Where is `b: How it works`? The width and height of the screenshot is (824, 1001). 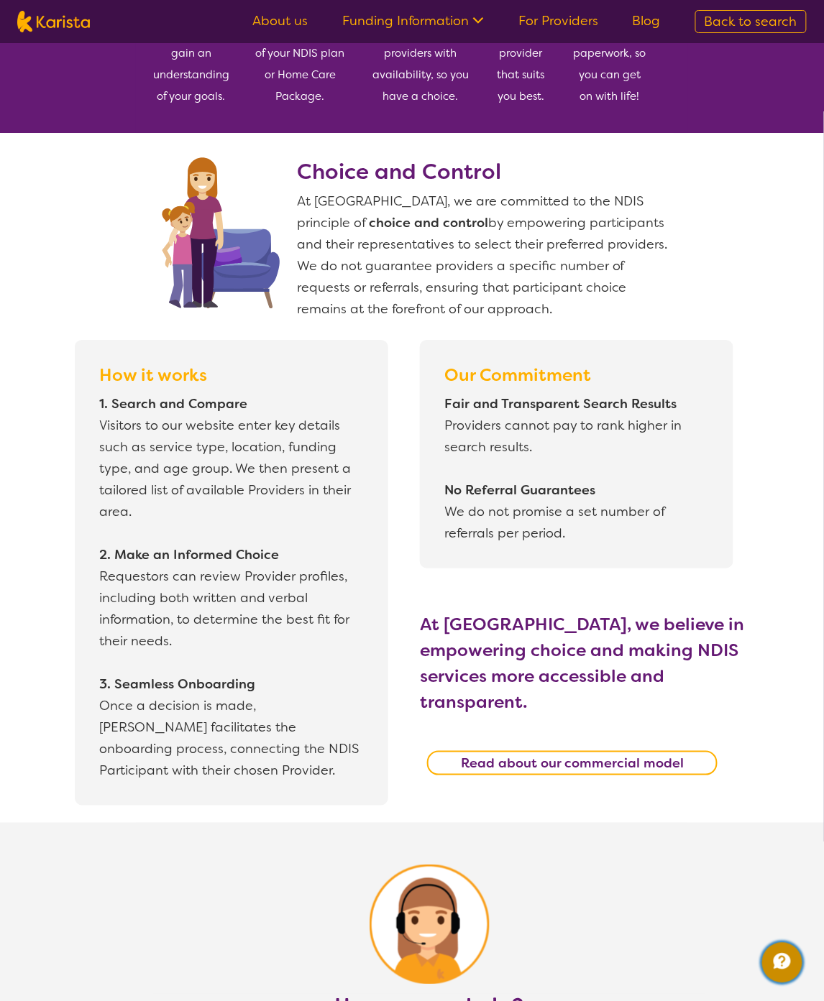 b: How it works is located at coordinates (153, 375).